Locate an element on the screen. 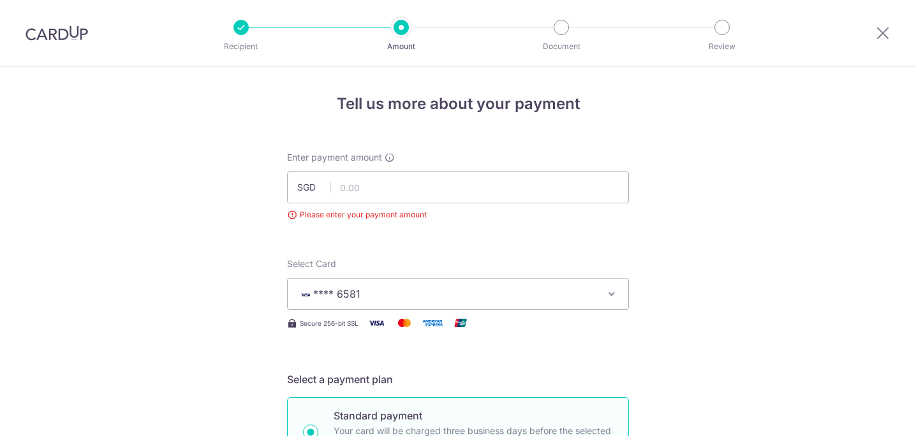  img: VISA is located at coordinates (305, 295).